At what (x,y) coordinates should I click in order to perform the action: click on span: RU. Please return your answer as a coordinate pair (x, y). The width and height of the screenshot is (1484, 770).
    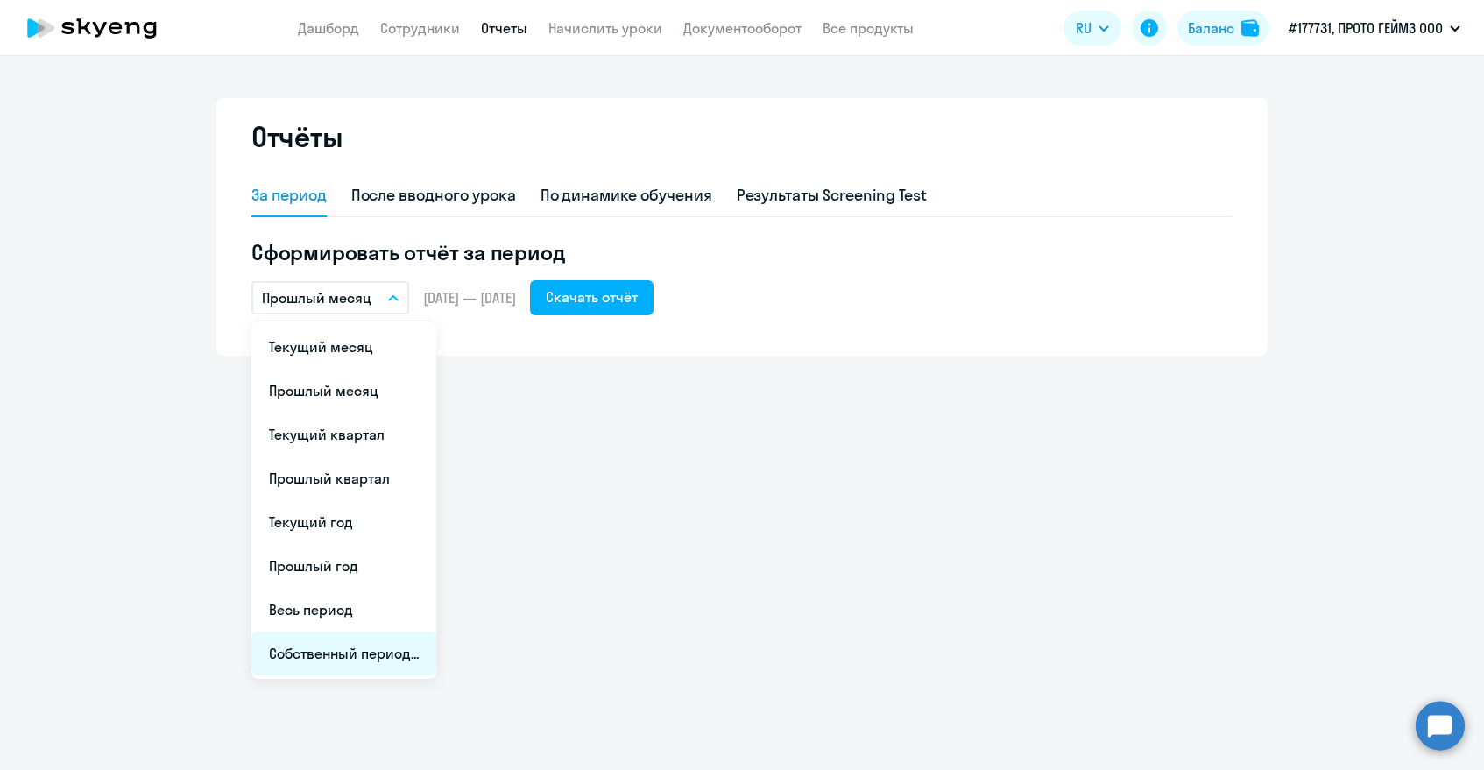
    Looking at the image, I should click on (1084, 28).